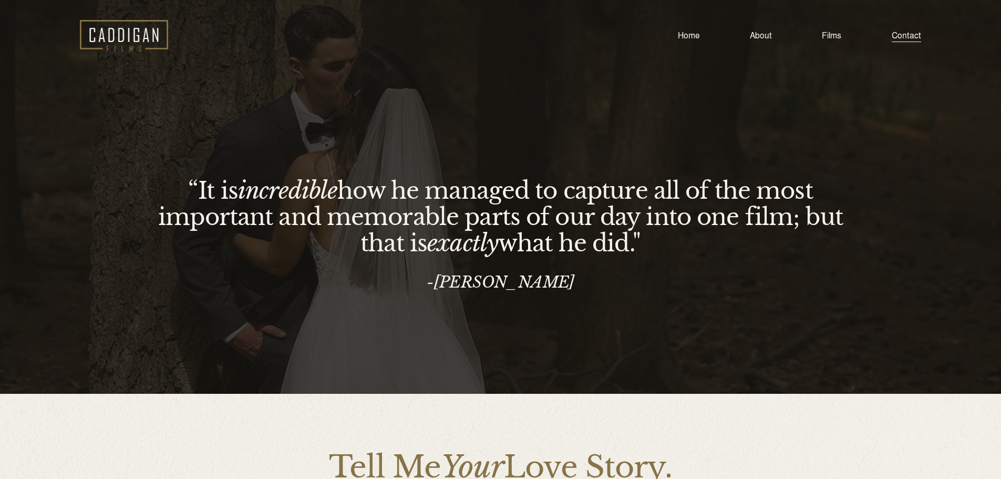  Describe the element at coordinates (287, 191) in the screenshot. I see `em: incredible` at that location.